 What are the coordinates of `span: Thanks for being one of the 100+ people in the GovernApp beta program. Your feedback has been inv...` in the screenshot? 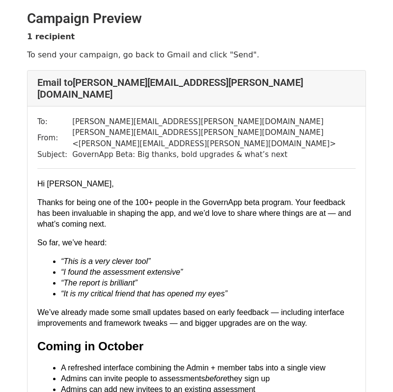 It's located at (195, 213).